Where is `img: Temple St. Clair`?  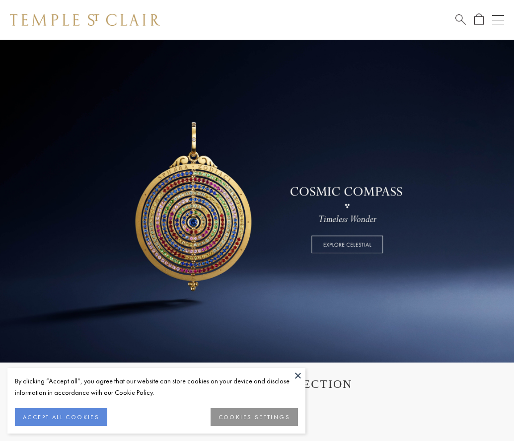 img: Temple St. Clair is located at coordinates (85, 20).